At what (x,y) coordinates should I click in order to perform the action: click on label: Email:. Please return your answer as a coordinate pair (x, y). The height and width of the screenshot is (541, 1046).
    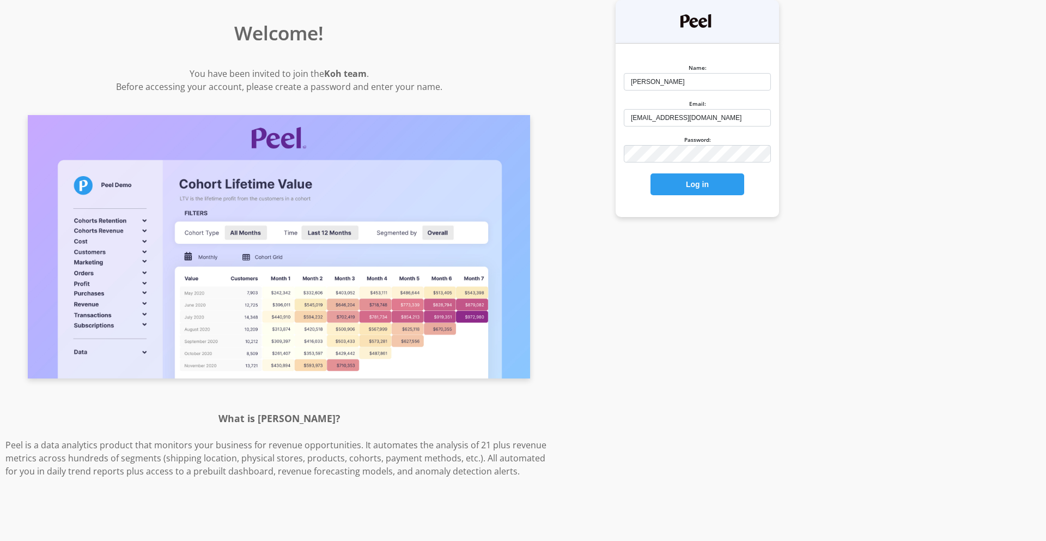
    Looking at the image, I should click on (697, 104).